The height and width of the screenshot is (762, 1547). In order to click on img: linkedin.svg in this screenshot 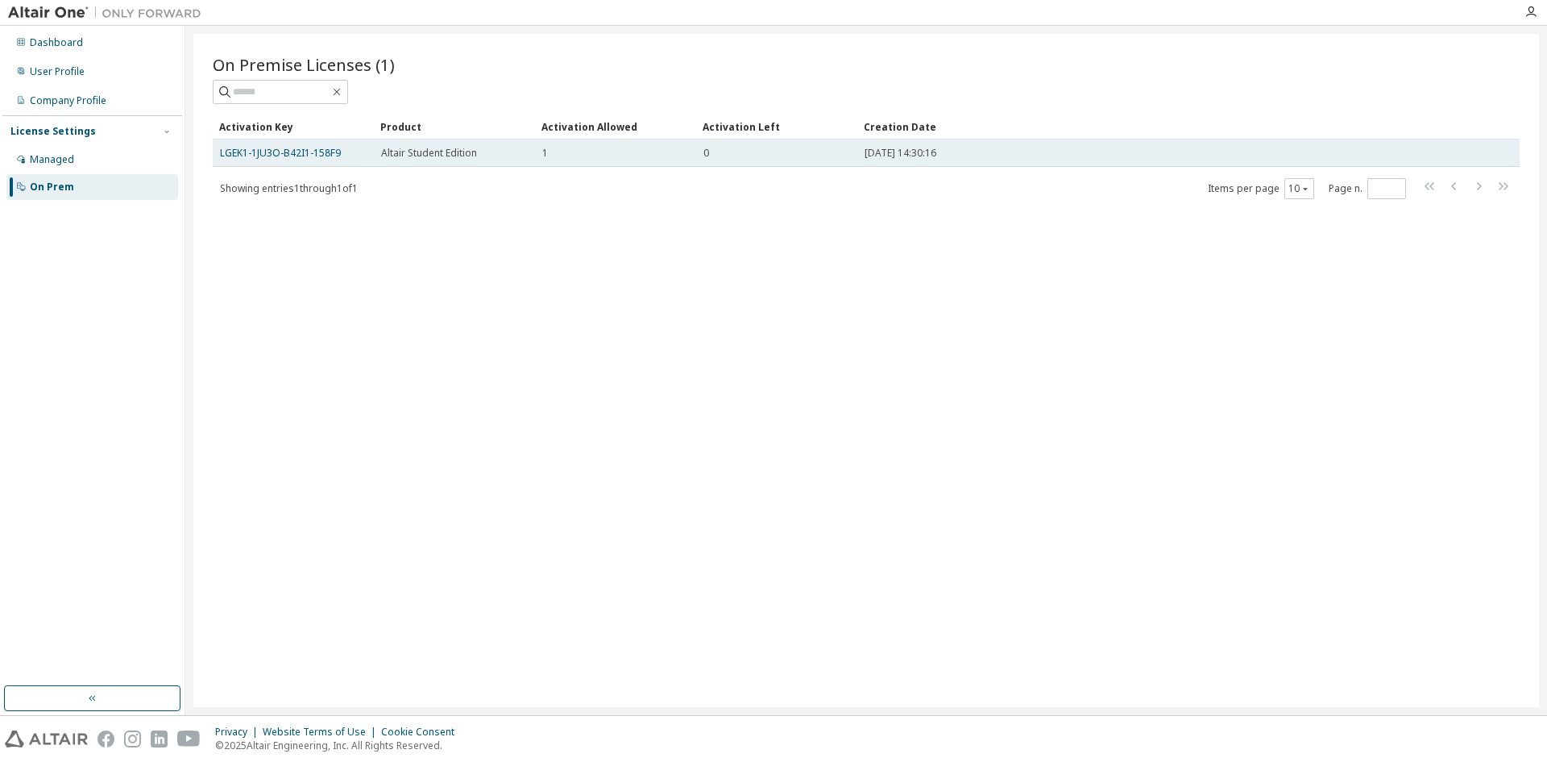, I will do `click(159, 738)`.